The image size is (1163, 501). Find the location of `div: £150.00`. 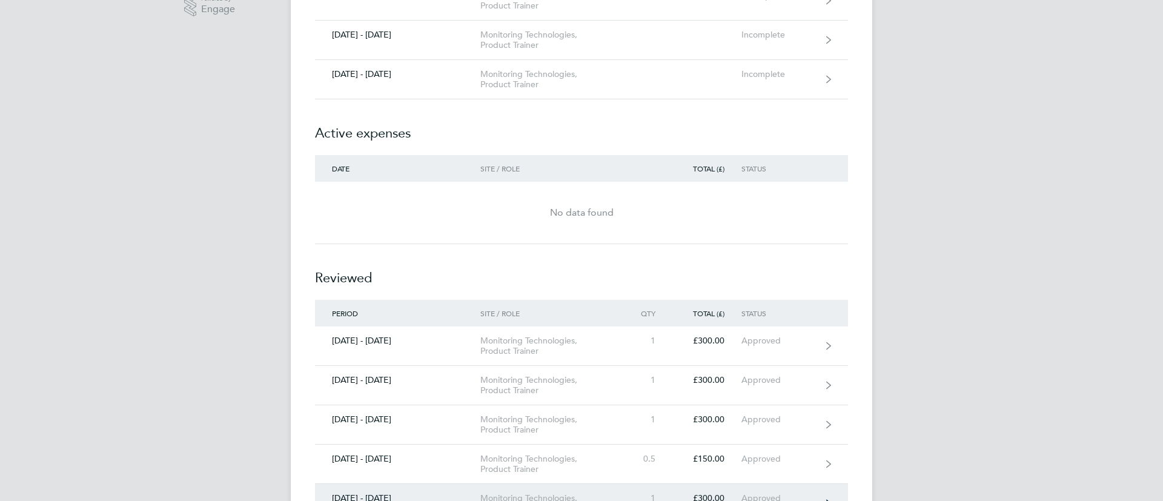

div: £150.00 is located at coordinates (707, 459).